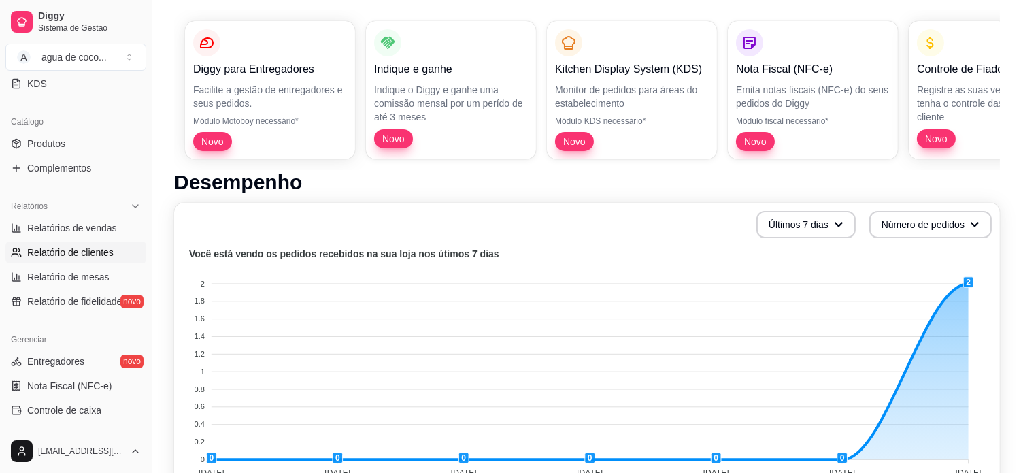 The width and height of the screenshot is (1021, 473). What do you see at coordinates (199, 442) in the screenshot?
I see `tspan: 0.2` at bounding box center [199, 442].